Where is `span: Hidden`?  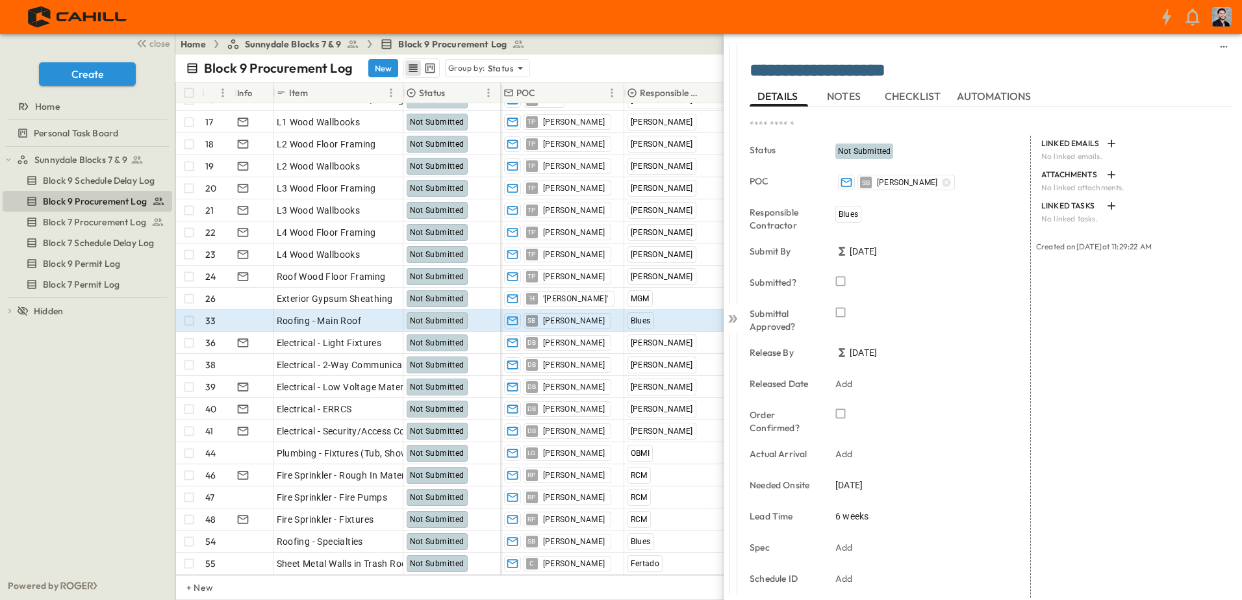 span: Hidden is located at coordinates (48, 311).